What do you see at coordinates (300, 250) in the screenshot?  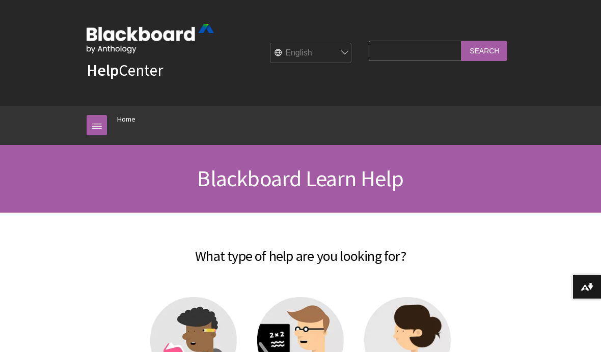 I see `h2: What type of help are you looking for?` at bounding box center [300, 250].